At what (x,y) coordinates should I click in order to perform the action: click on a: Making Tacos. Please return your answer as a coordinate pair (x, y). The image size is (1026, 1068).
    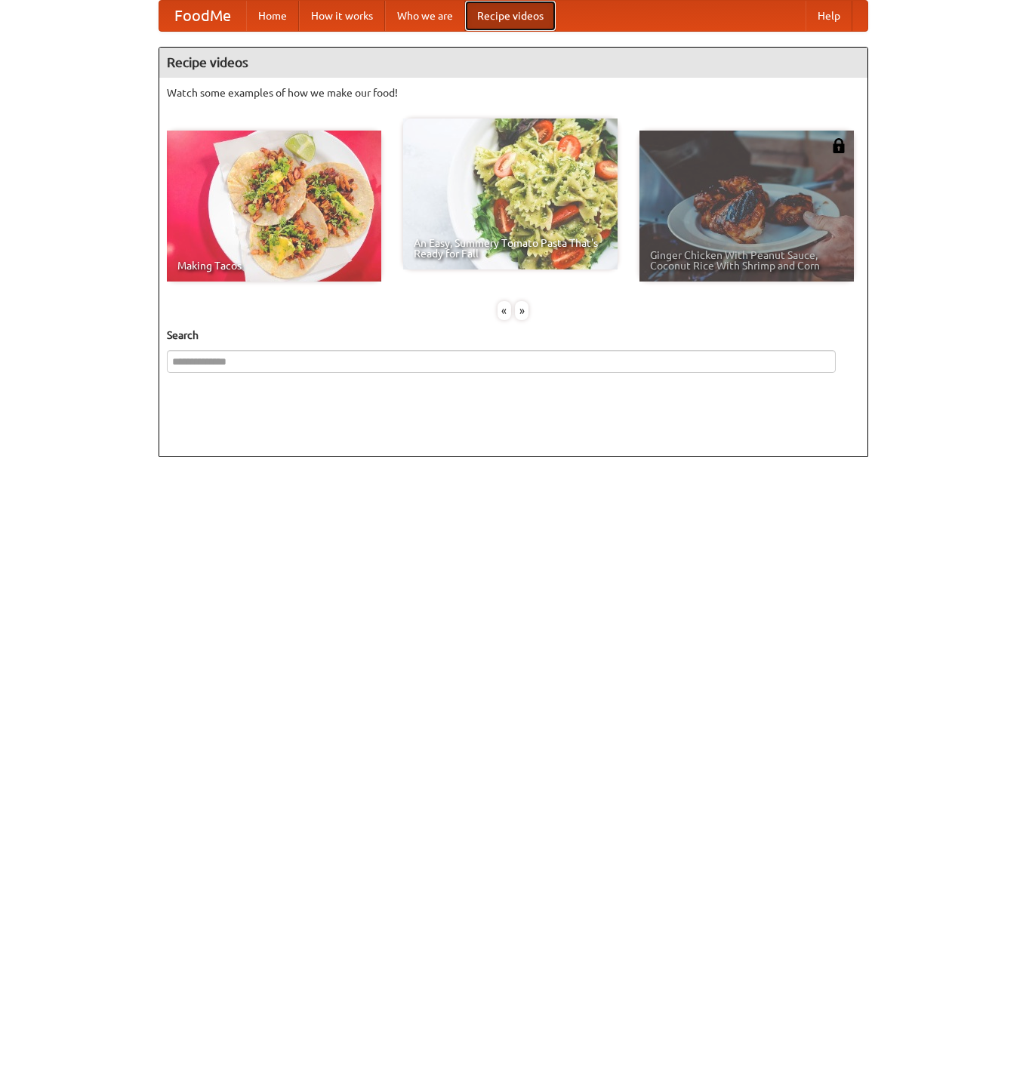
    Looking at the image, I should click on (274, 206).